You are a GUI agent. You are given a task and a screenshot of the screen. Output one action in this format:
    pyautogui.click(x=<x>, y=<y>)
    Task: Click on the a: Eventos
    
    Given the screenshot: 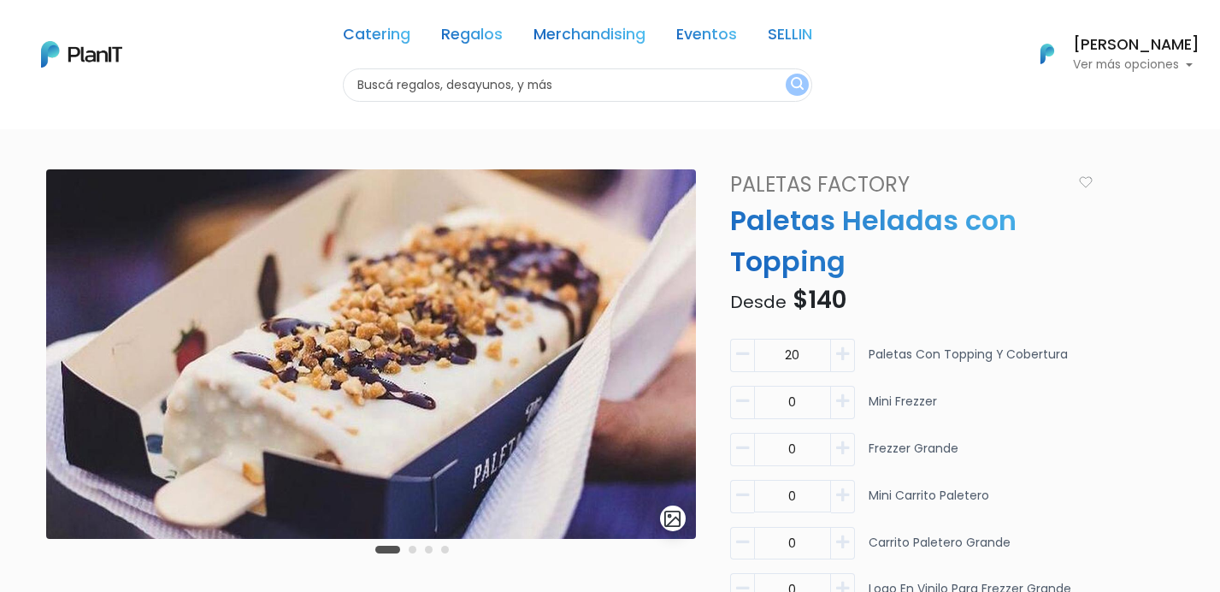 What is the action you would take?
    pyautogui.click(x=706, y=38)
    